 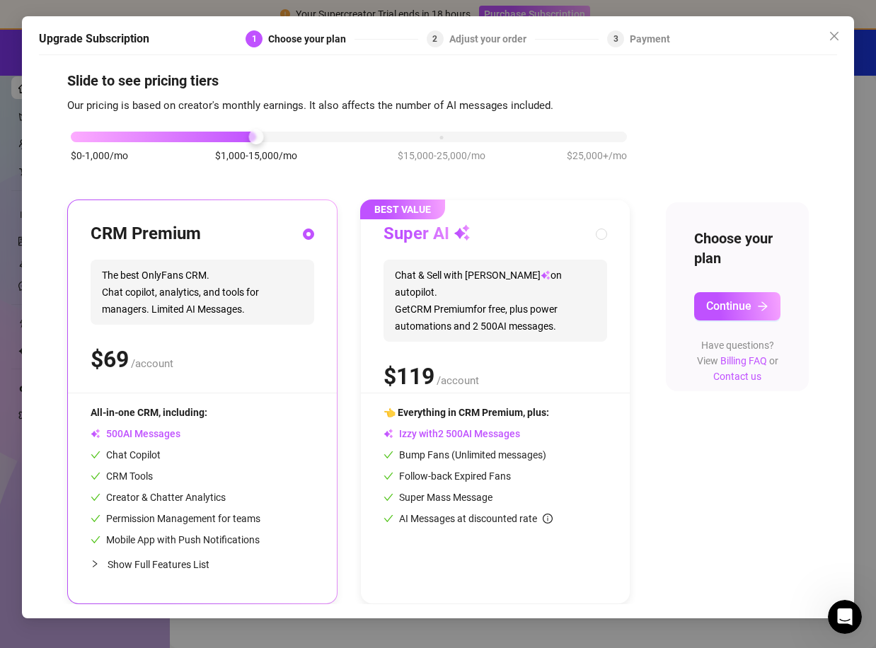 I want to click on button: Continuearrow-right, so click(x=737, y=306).